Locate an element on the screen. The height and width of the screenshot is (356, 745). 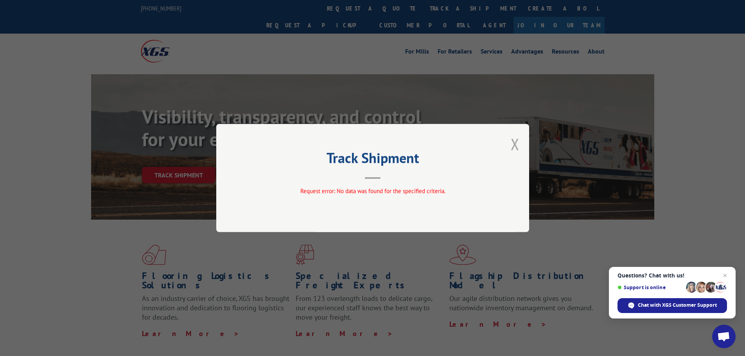
h2: Track Shipment is located at coordinates (373, 160).